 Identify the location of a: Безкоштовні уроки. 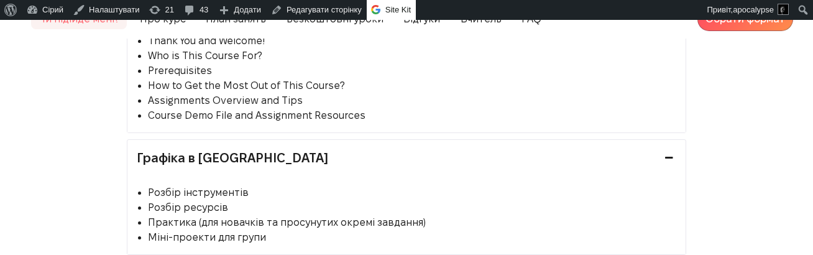
(335, 19).